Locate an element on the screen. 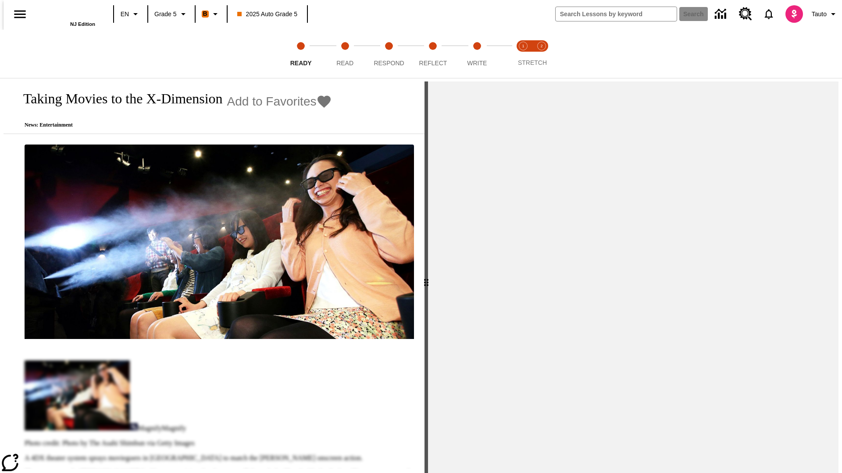 The width and height of the screenshot is (842, 473). button: Write step 5 of 5 is located at coordinates (477, 54).